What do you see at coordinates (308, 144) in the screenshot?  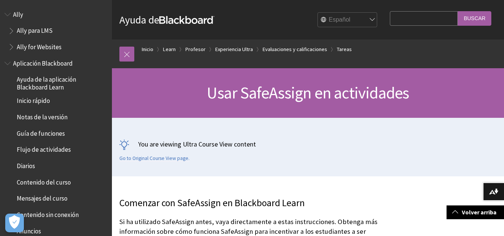 I see `p: You are viewing Ultra Course View content` at bounding box center [308, 144].